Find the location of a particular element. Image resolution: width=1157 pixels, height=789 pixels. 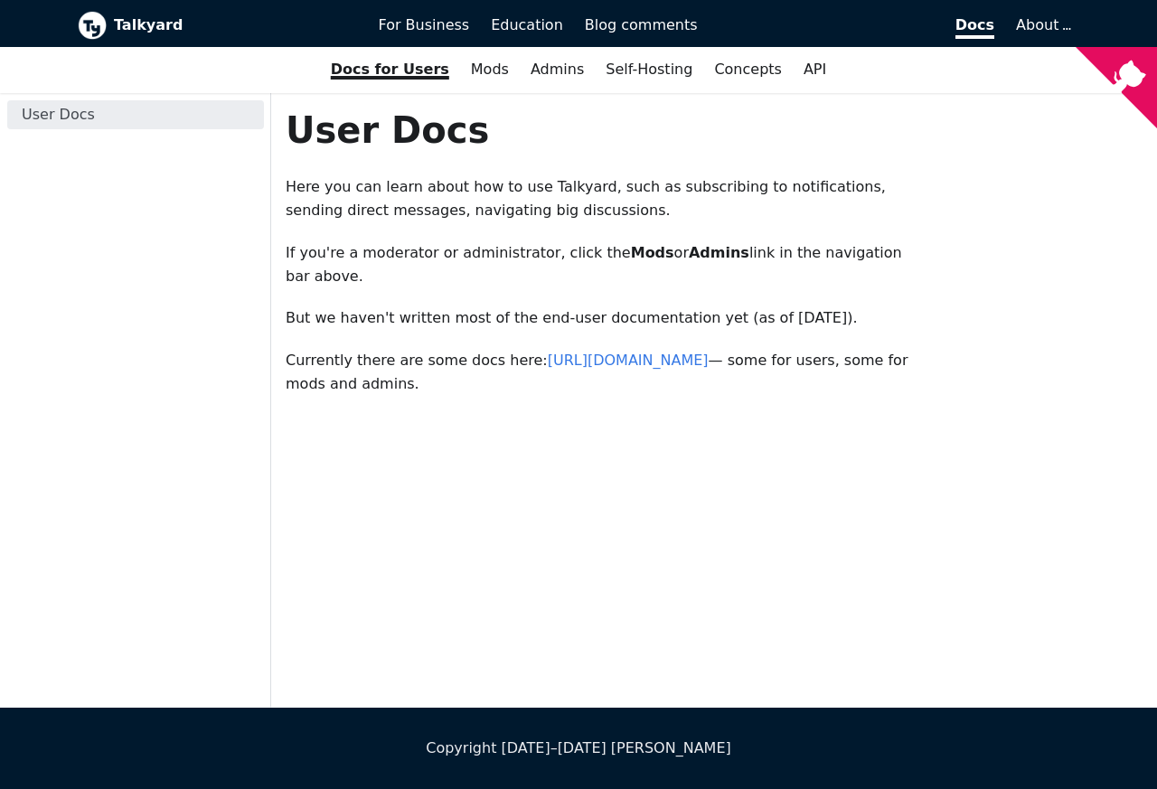

a: Education is located at coordinates (527, 25).